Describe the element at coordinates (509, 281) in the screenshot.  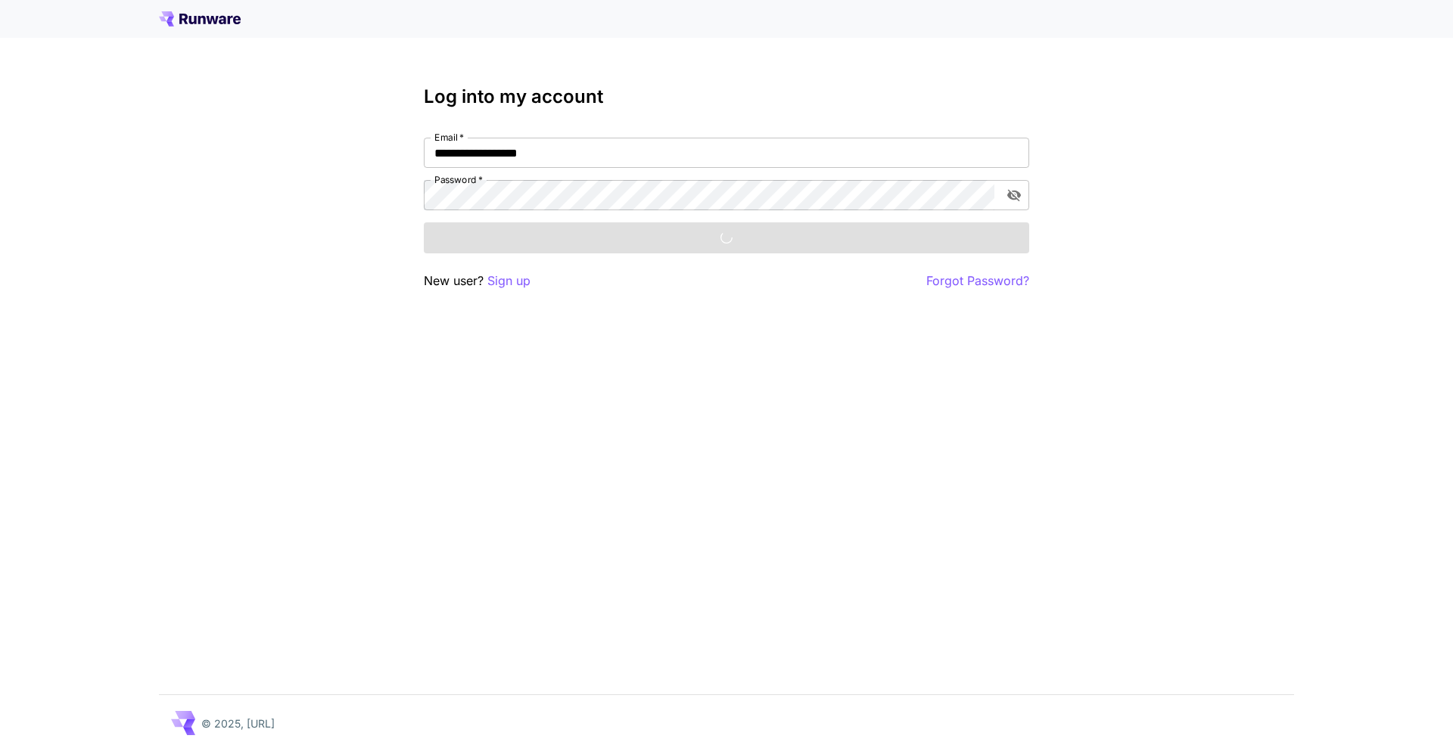
I see `p: Sign up` at that location.